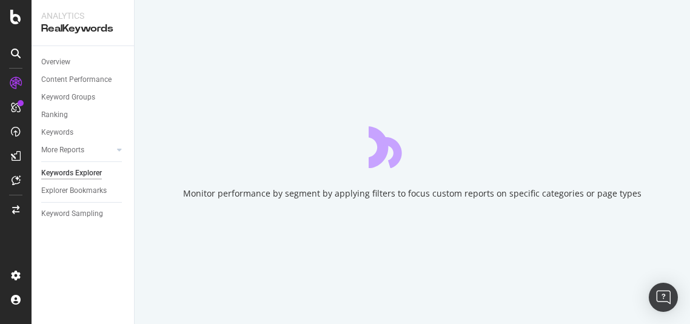 The height and width of the screenshot is (324, 690). What do you see at coordinates (76, 79) in the screenshot?
I see `div: Content Performance` at bounding box center [76, 79].